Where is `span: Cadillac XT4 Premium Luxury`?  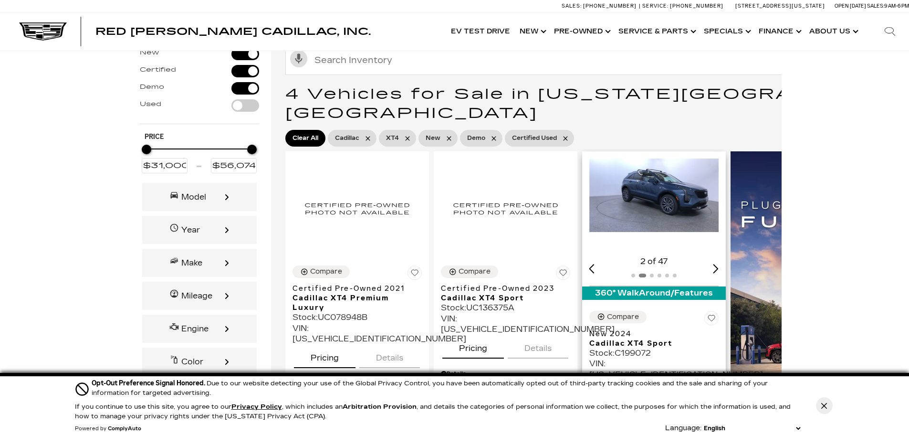 span: Cadillac XT4 Premium Luxury is located at coordinates (354, 303).